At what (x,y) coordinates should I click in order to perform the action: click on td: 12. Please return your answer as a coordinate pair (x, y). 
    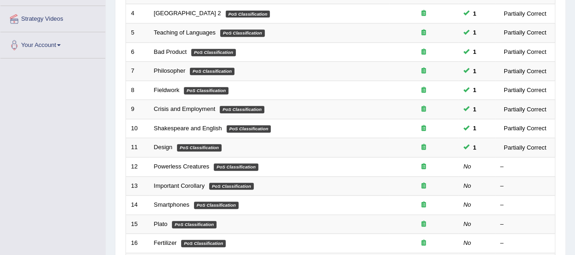
    Looking at the image, I should click on (138, 166).